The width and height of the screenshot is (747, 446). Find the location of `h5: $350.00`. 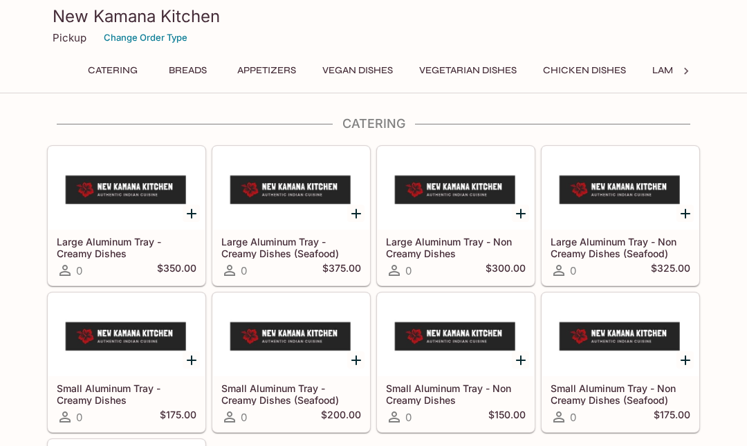

h5: $350.00 is located at coordinates (176, 271).